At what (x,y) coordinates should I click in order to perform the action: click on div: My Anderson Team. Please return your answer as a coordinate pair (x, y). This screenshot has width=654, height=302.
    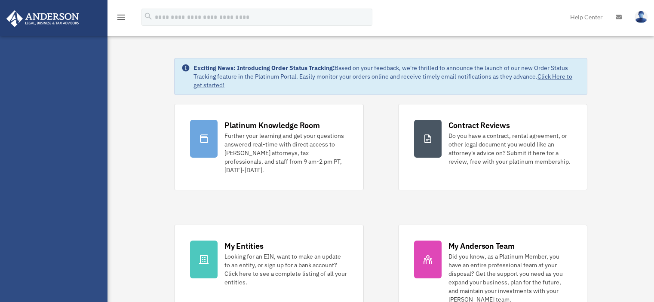
    Looking at the image, I should click on (482, 246).